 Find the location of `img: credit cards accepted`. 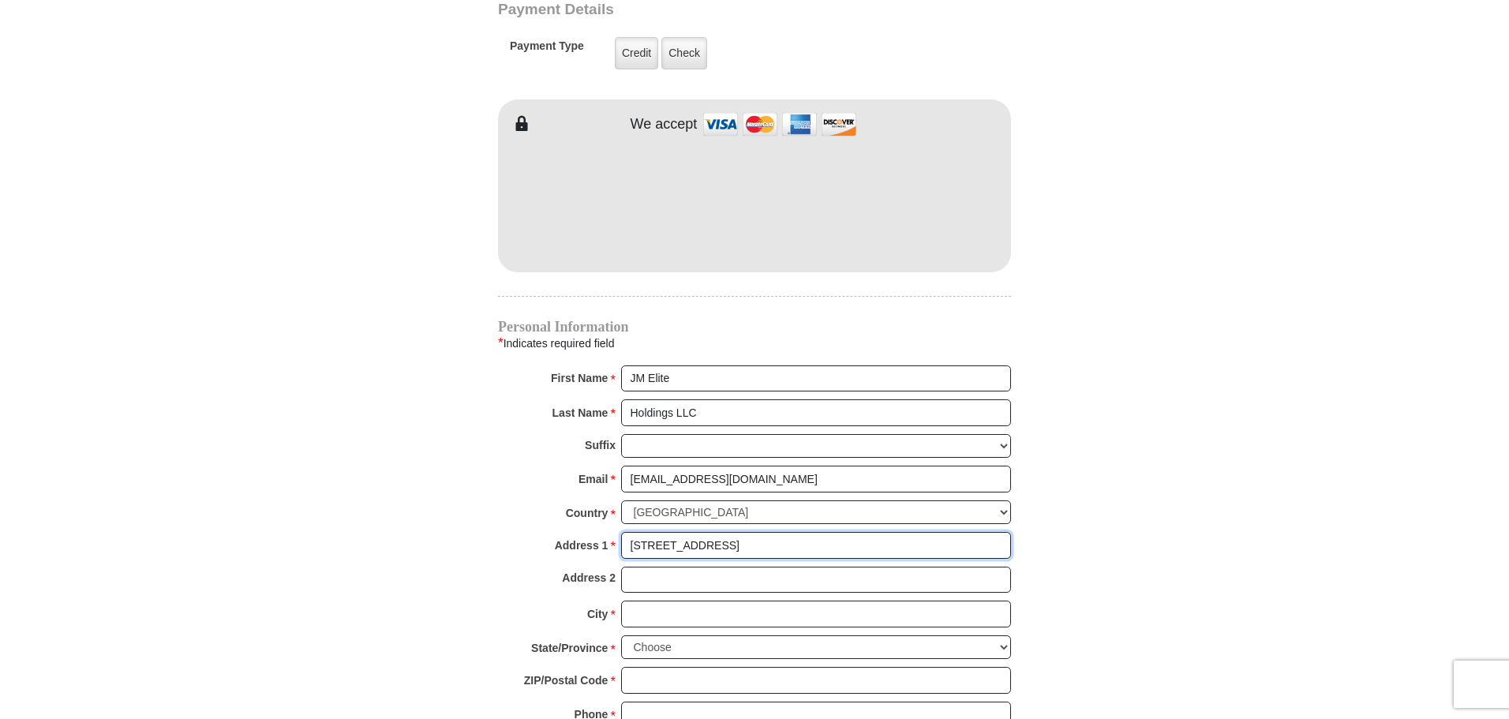

img: credit cards accepted is located at coordinates (780, 124).